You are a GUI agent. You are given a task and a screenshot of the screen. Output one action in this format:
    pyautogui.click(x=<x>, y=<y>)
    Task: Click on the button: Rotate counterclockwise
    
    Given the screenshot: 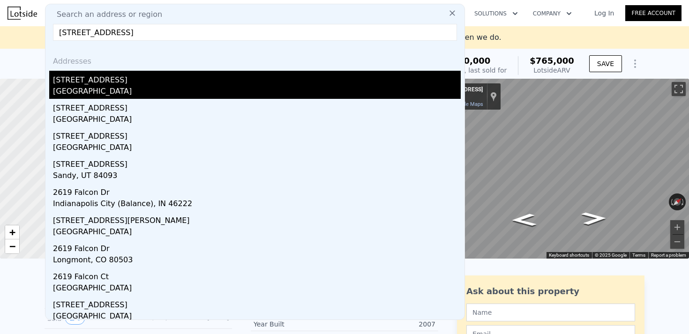 What is the action you would take?
    pyautogui.click(x=671, y=202)
    